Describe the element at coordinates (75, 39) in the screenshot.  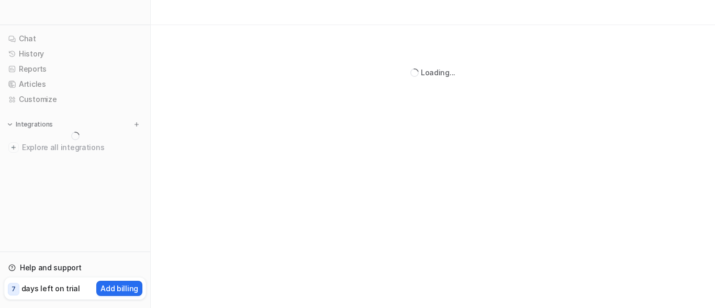
I see `a: Chat` at that location.